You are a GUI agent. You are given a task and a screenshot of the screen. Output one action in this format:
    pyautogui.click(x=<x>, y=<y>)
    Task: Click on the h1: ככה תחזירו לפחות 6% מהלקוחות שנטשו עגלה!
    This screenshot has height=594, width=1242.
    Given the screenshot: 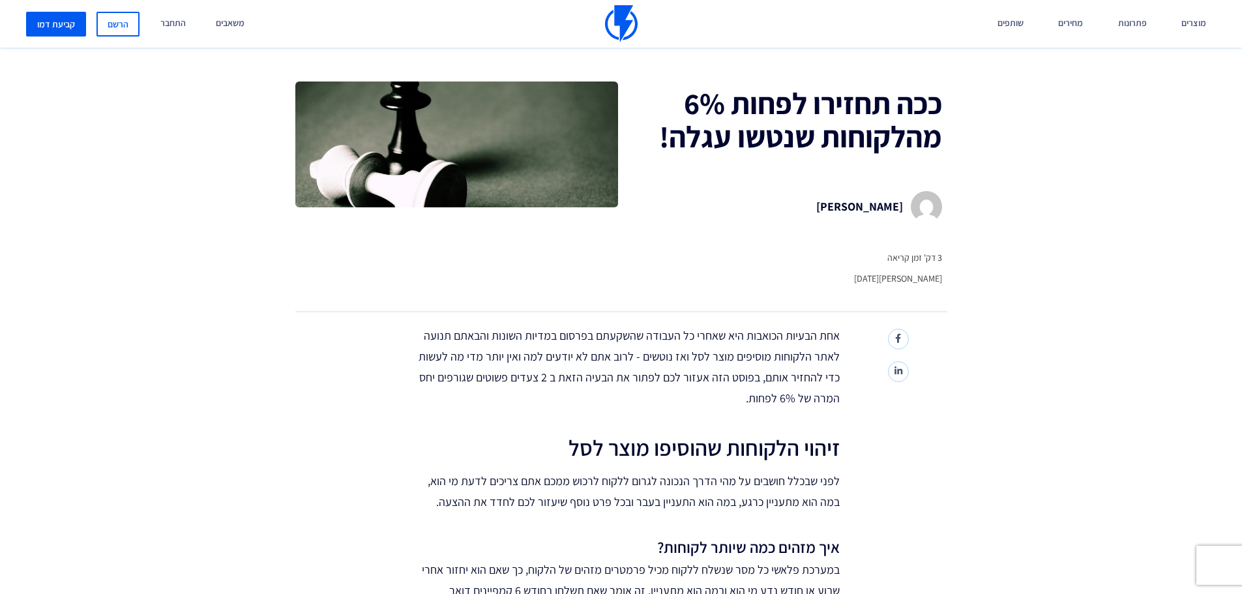 What is the action you would take?
    pyautogui.click(x=782, y=119)
    